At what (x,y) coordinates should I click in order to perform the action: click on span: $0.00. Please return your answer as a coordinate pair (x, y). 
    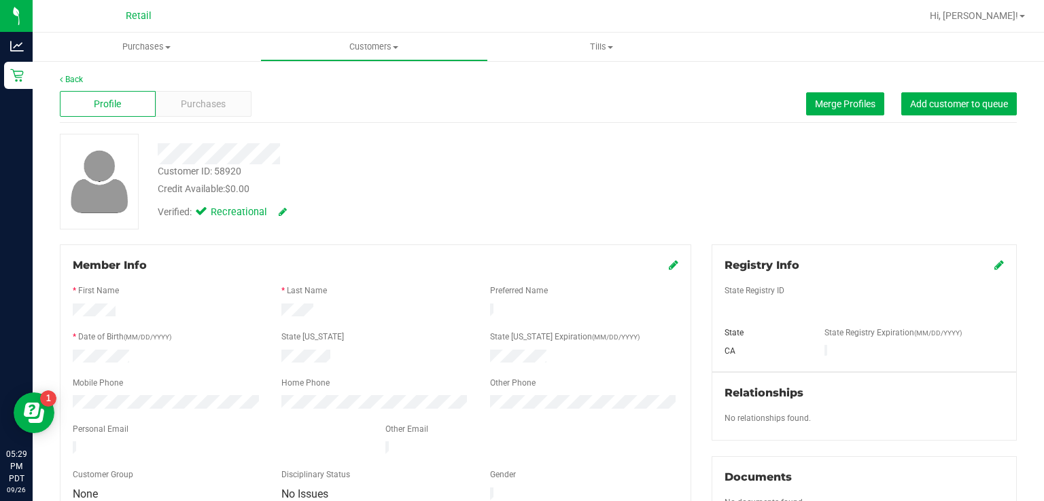
    Looking at the image, I should click on (237, 189).